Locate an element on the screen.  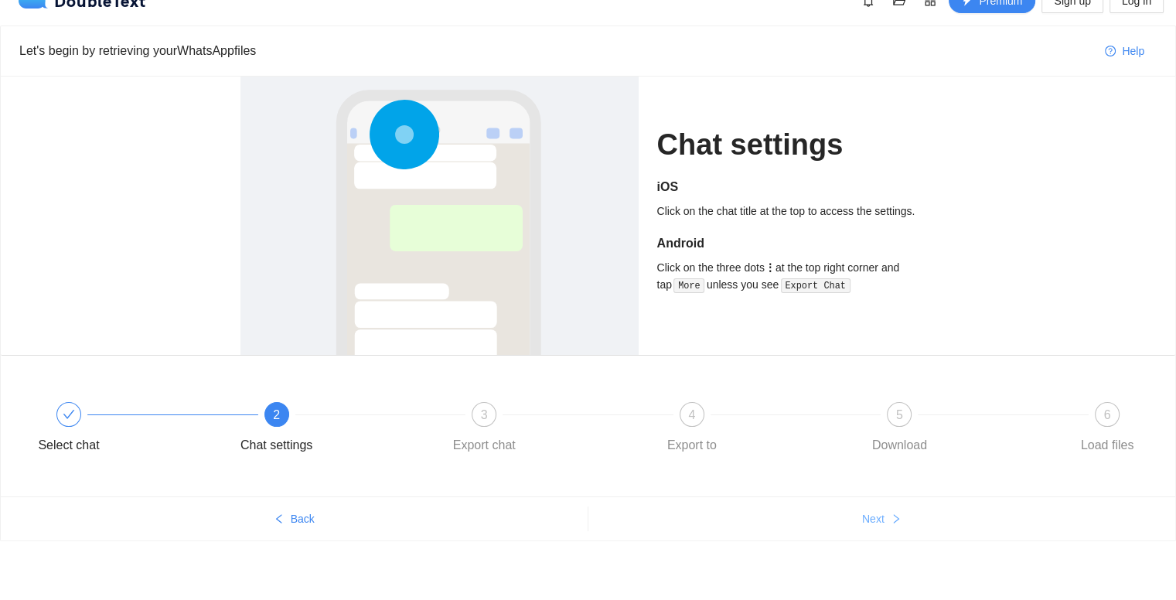
div: 3Export chat is located at coordinates (543, 430).